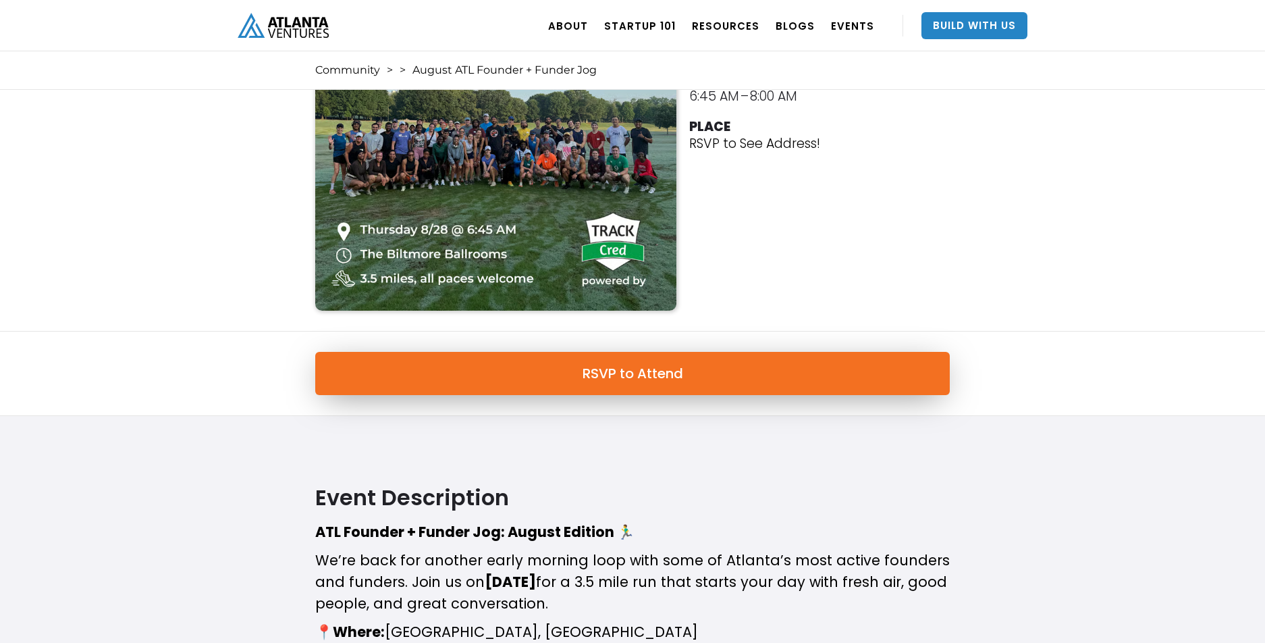 The width and height of the screenshot is (1265, 643). Describe the element at coordinates (568, 26) in the screenshot. I see `a: ABOUT` at that location.